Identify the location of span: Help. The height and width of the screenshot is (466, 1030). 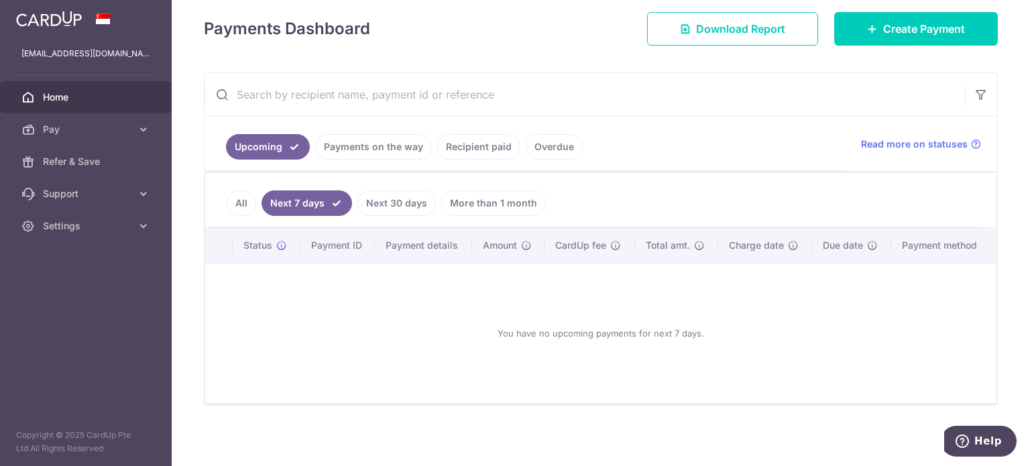
(44, 15).